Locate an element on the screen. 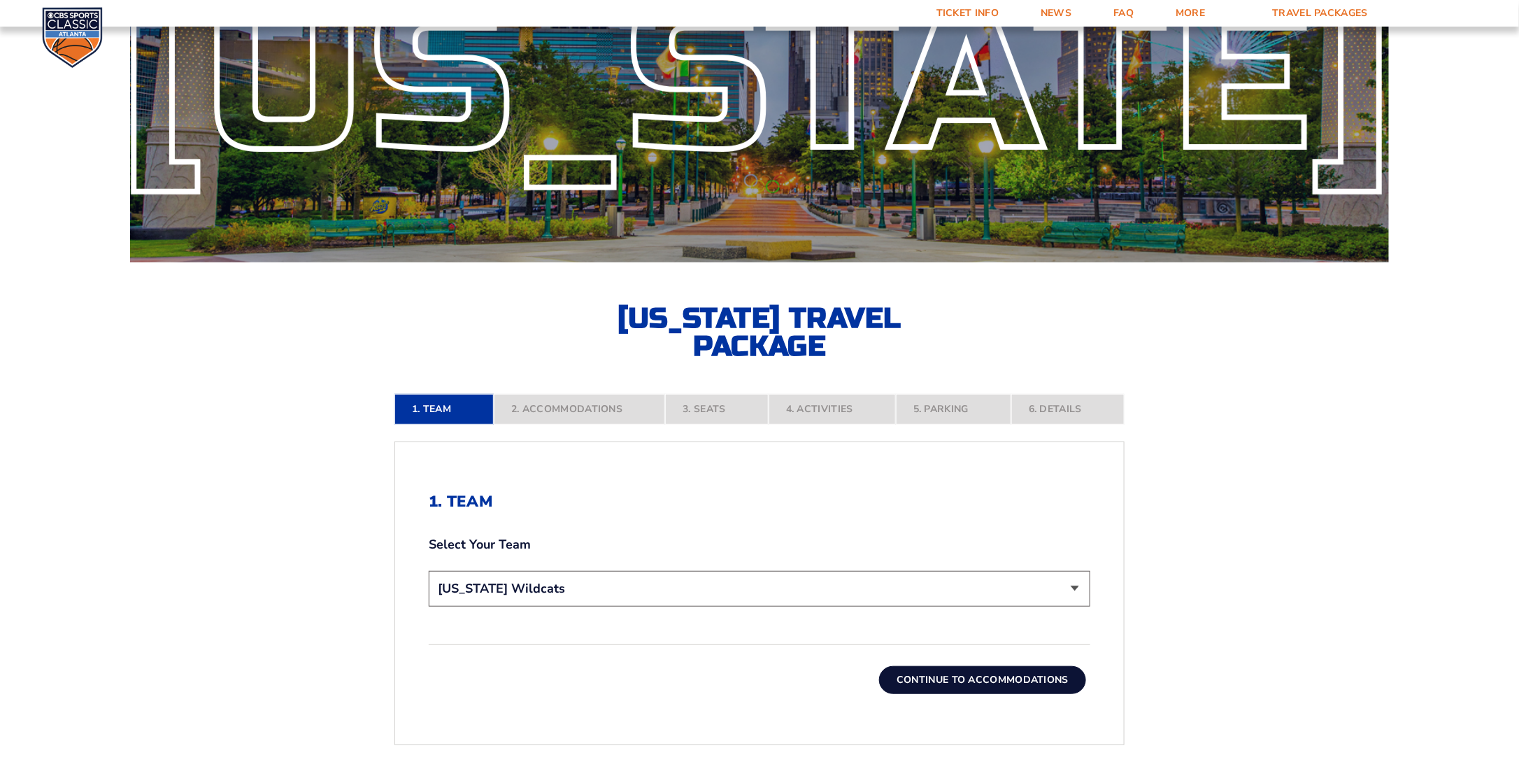 The width and height of the screenshot is (1519, 776). img: CBS Sports Classic is located at coordinates (72, 37).